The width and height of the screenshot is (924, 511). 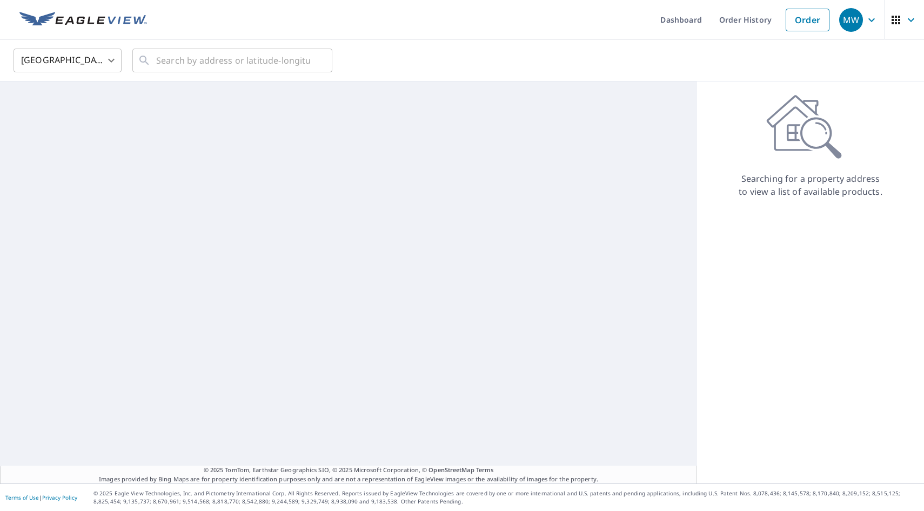 I want to click on p: Searching for a property address to view a list of available products., so click(x=810, y=185).